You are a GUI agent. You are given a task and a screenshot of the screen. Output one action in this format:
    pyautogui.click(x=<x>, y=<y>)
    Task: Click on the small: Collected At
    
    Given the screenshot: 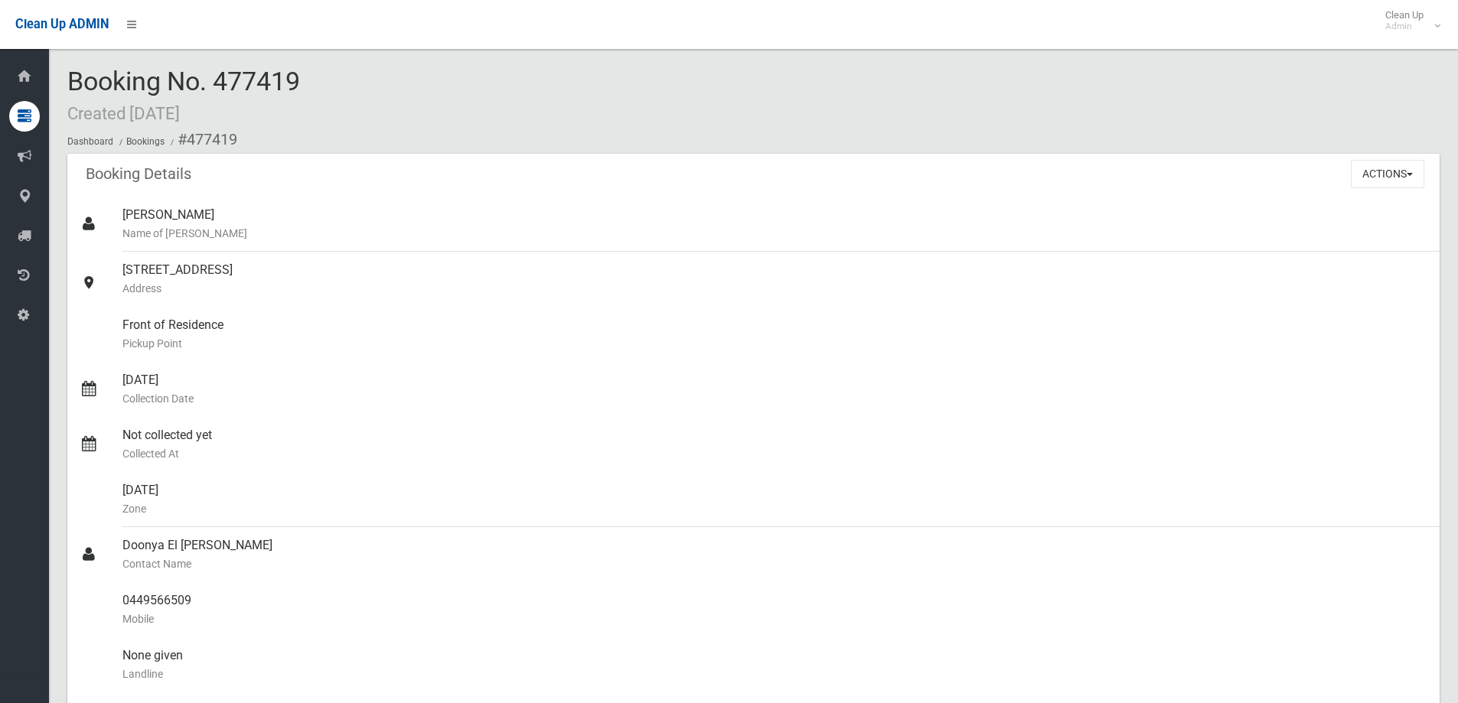 What is the action you would take?
    pyautogui.click(x=775, y=454)
    